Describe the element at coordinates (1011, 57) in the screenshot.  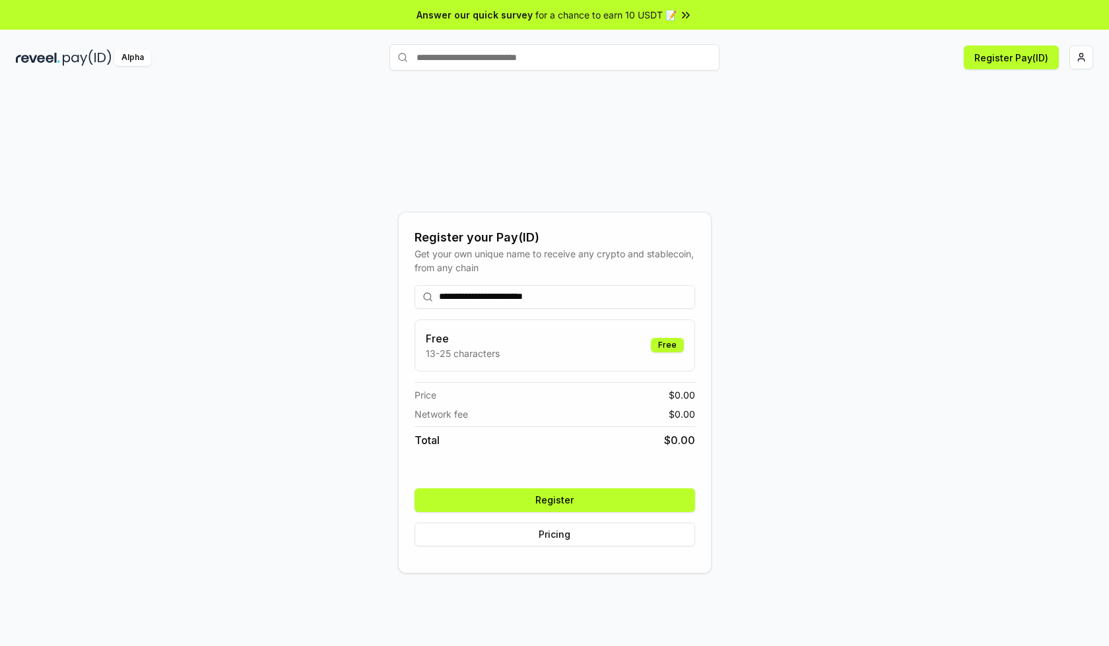
I see `button: Register Pay(ID)` at that location.